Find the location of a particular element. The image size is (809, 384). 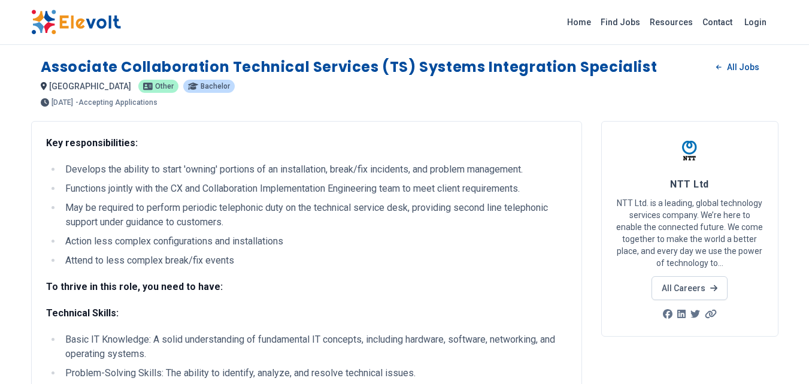

li: May be required to perform periodic telephonic duty on the technical service desk, providing seco... is located at coordinates (314, 215).